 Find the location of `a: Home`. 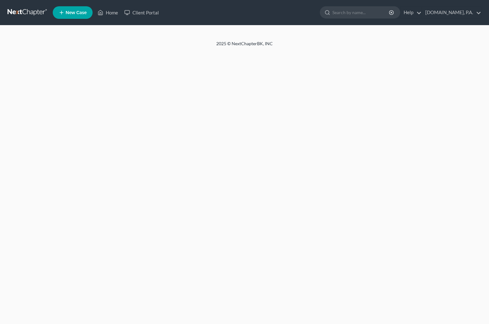

a: Home is located at coordinates (108, 13).